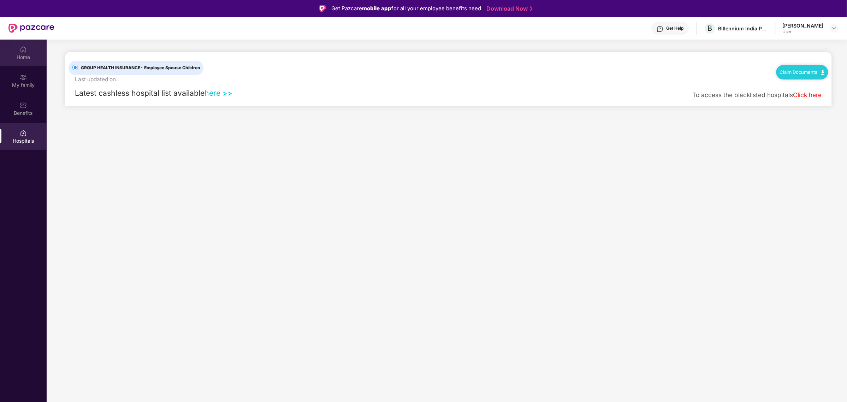  I want to click on img: svg+xml;base64,PHN2ZyBpZD0iSG9zcGl0YWxzIiB4bWxucz0iaHR0cDovL3d3dy53My5vcmcvMjAwMC9zdmciIHdpZHRoPS..., so click(23, 133).